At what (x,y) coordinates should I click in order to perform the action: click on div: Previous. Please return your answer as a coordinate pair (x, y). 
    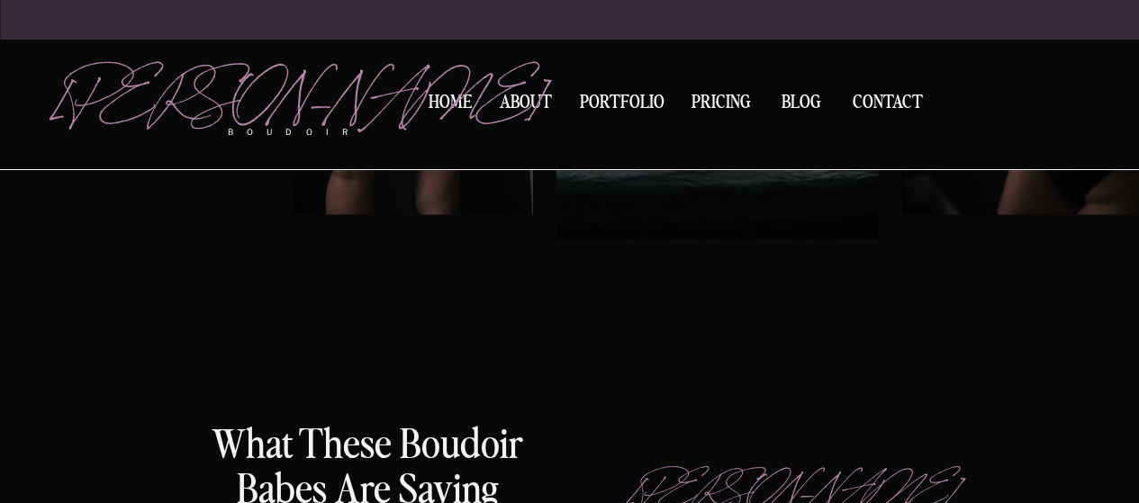
    Looking at the image, I should click on (75, 100).